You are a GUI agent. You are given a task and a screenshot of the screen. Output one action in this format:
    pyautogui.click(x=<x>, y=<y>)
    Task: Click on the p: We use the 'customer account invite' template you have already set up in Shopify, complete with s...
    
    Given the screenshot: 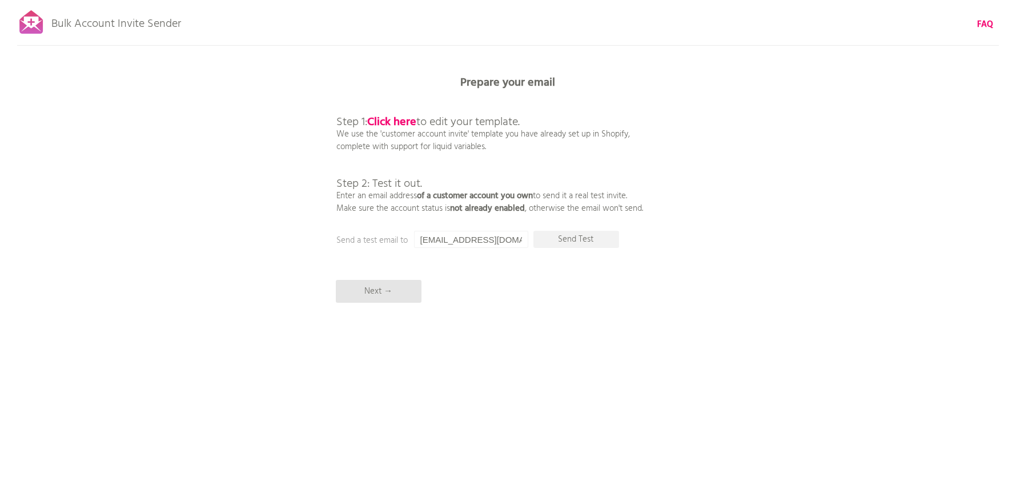 What is the action you would take?
    pyautogui.click(x=490, y=153)
    